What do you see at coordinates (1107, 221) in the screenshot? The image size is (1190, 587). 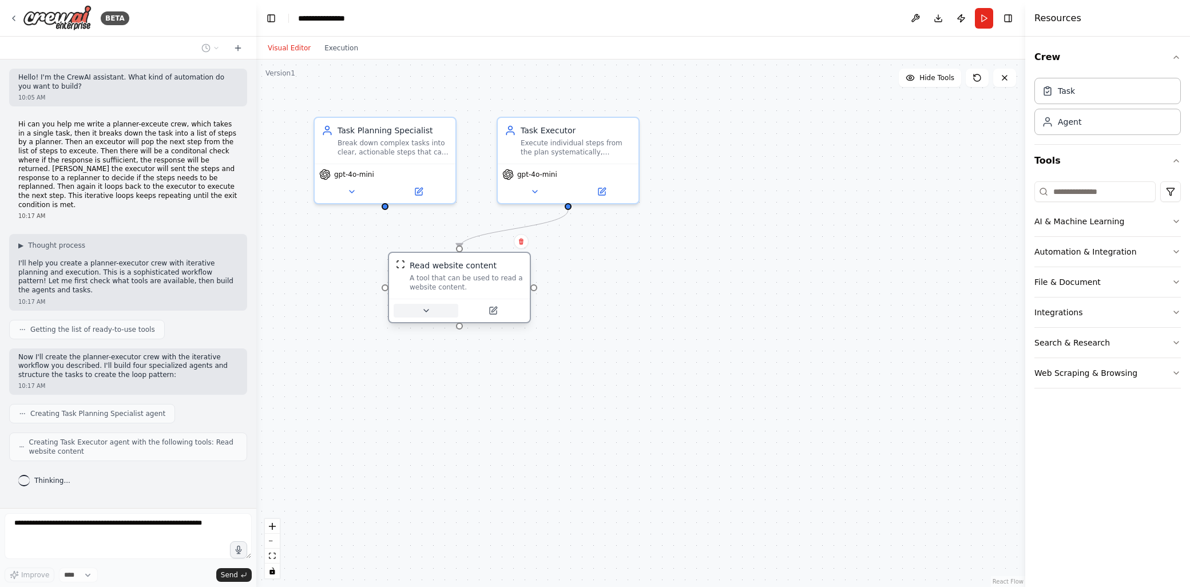 I see `button: AI & Machine Learning` at bounding box center [1107, 221].